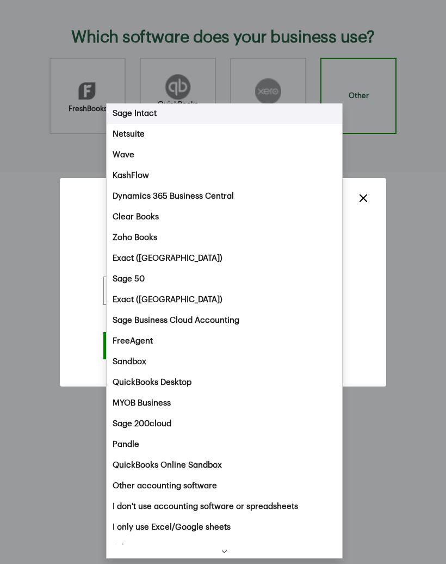 The height and width of the screenshot is (564, 446). Describe the element at coordinates (152, 383) in the screenshot. I see `span: QuickBooks Desktop` at that location.